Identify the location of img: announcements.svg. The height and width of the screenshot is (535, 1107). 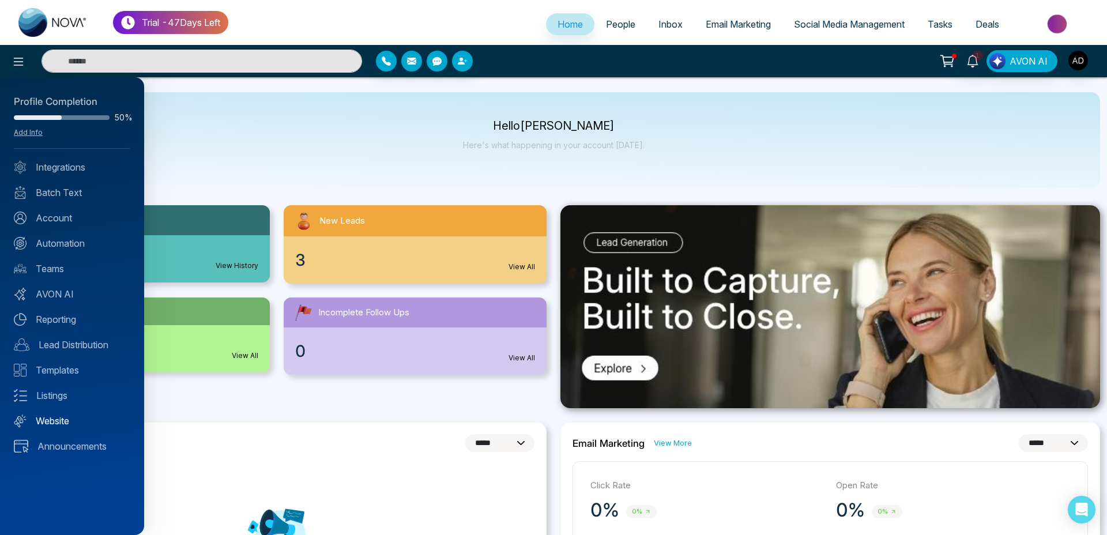
(21, 446).